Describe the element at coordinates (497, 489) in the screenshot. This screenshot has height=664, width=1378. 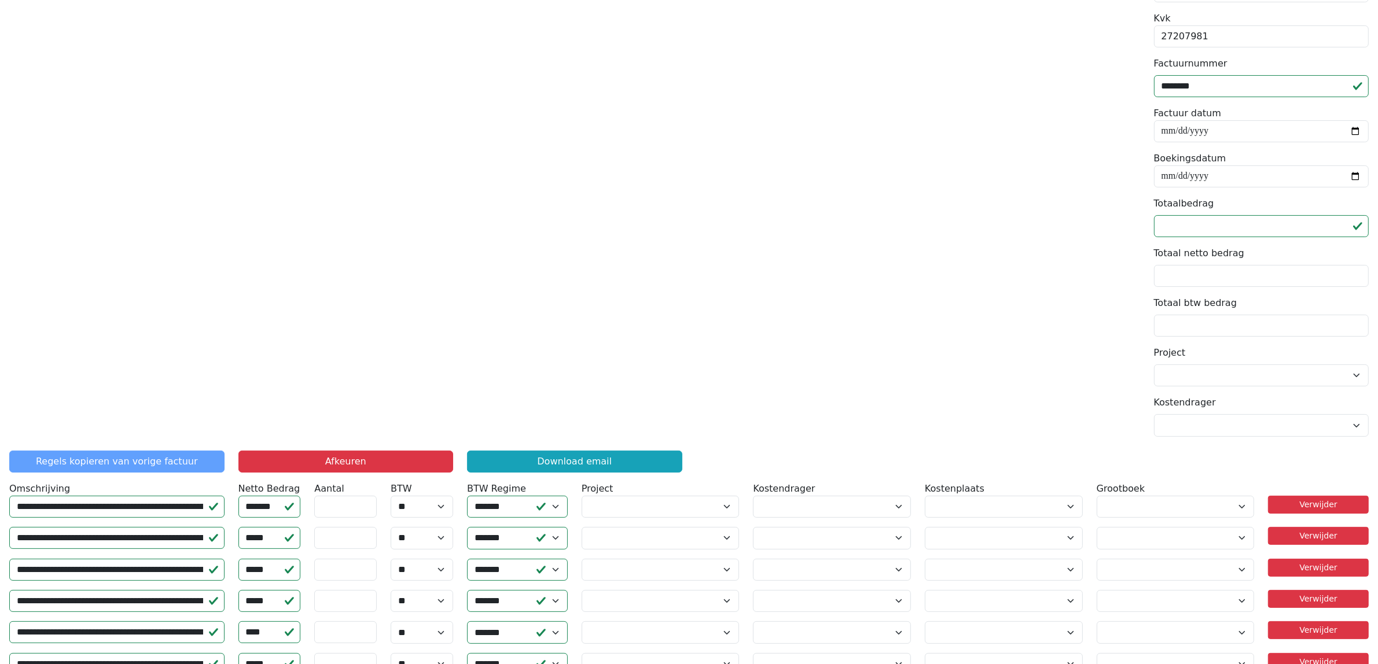
I see `label: BTW Regime` at that location.